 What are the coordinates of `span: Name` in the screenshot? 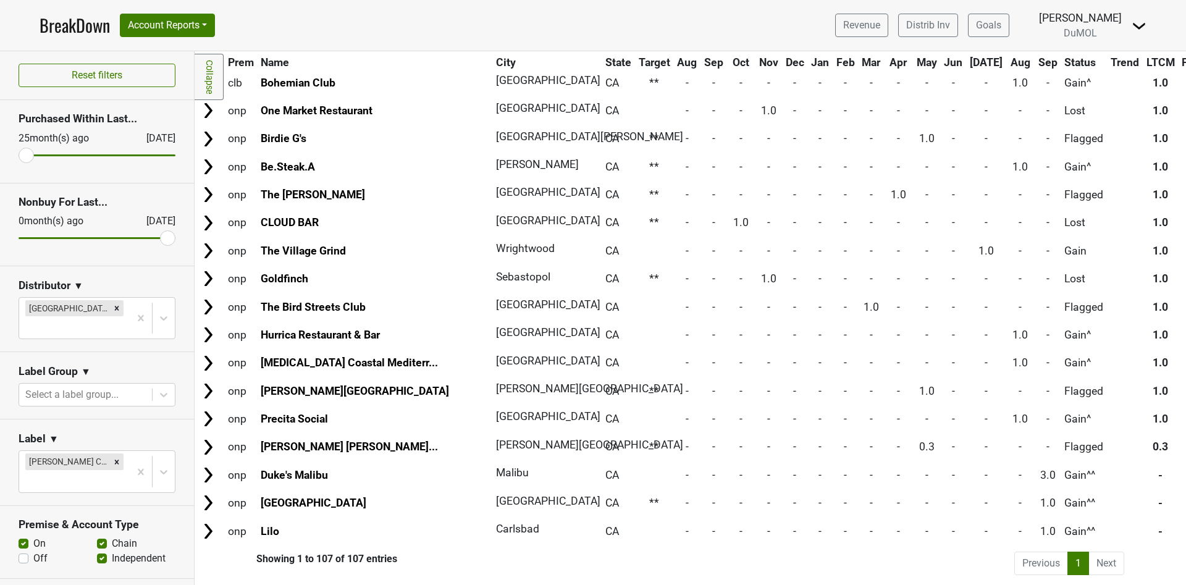 It's located at (275, 62).